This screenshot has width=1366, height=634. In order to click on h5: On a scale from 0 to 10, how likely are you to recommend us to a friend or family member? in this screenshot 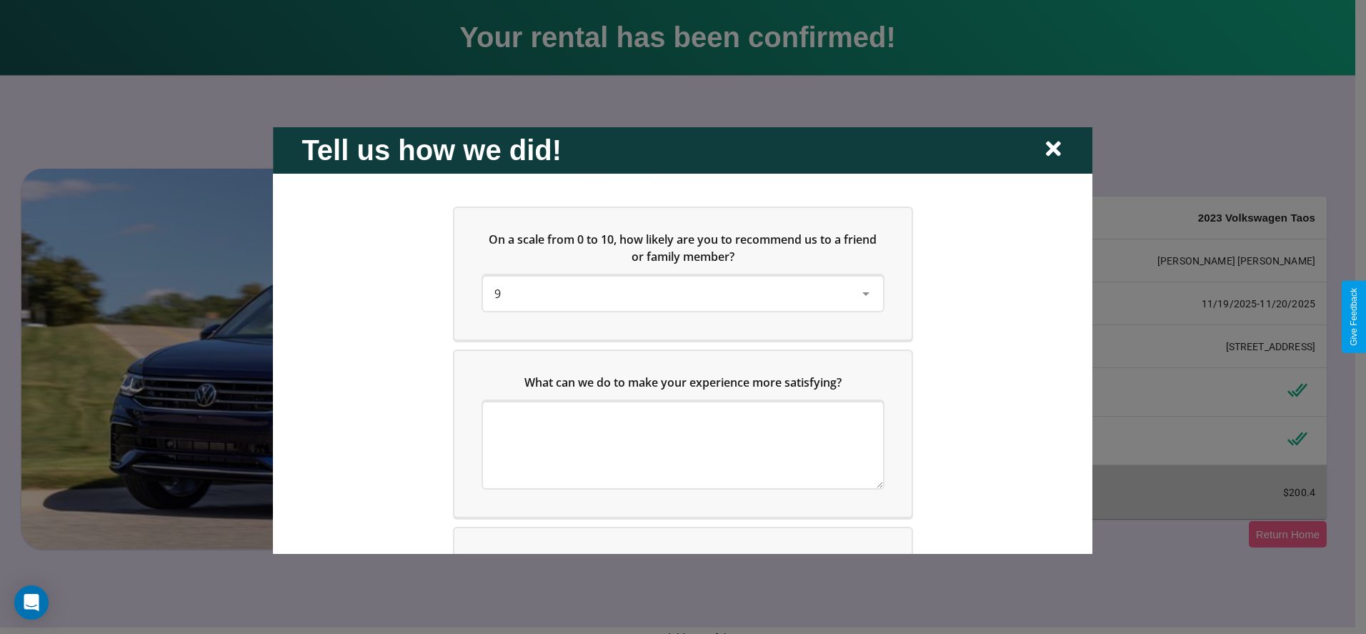, I will do `click(683, 247)`.